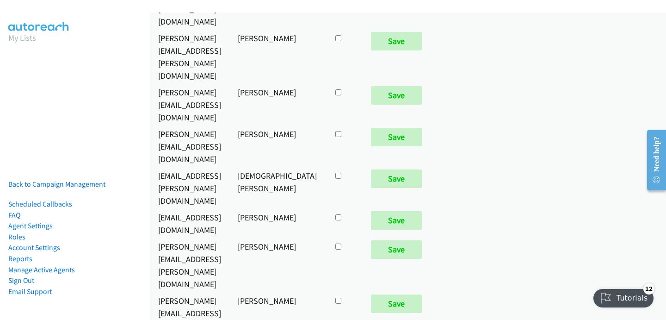  I want to click on a: Roles, so click(17, 236).